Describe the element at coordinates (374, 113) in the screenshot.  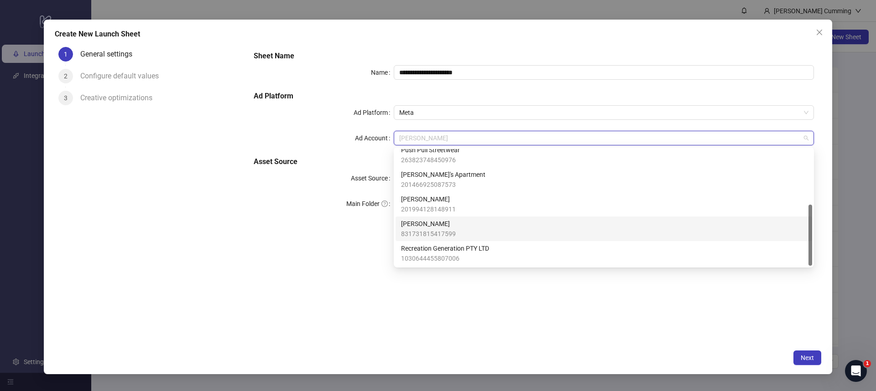
I see `label: Ad Platform` at that location.